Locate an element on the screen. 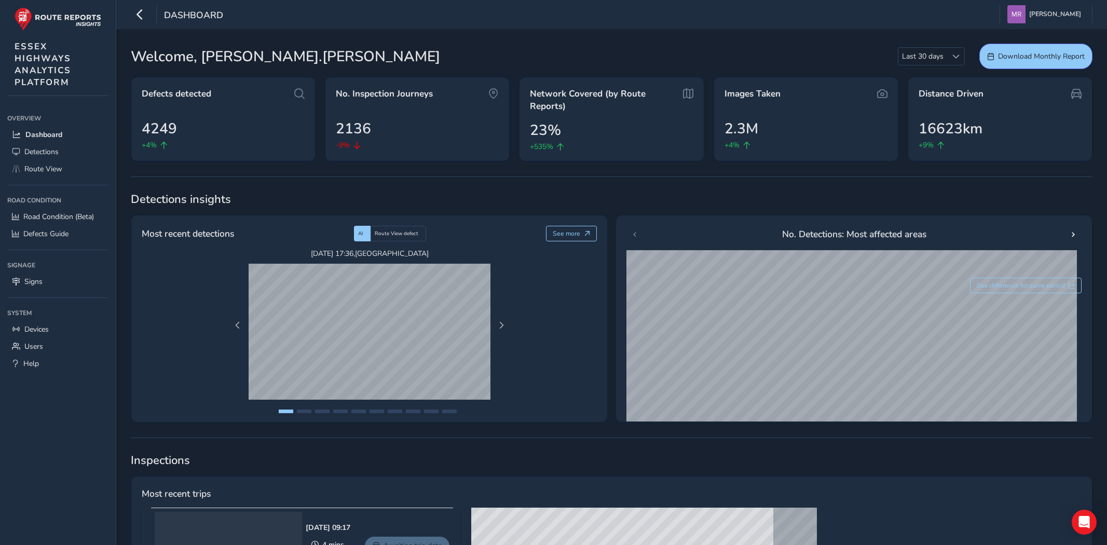 Image resolution: width=1107 pixels, height=545 pixels. a: See more is located at coordinates (571, 233).